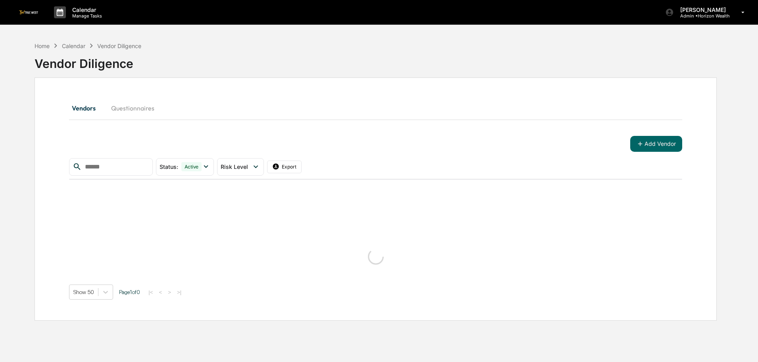 Image resolution: width=758 pixels, height=362 pixels. Describe the element at coordinates (702, 16) in the screenshot. I see `p: Admin • Horizon Wealth` at that location.